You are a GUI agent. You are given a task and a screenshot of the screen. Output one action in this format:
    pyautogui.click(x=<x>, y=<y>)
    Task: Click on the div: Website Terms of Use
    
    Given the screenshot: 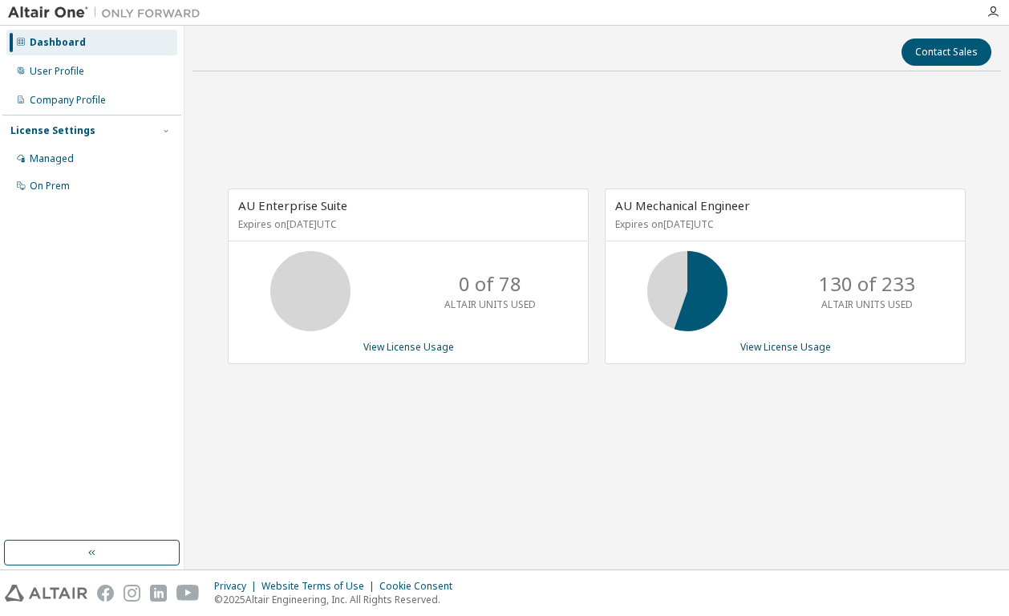 What is the action you would take?
    pyautogui.click(x=320, y=586)
    